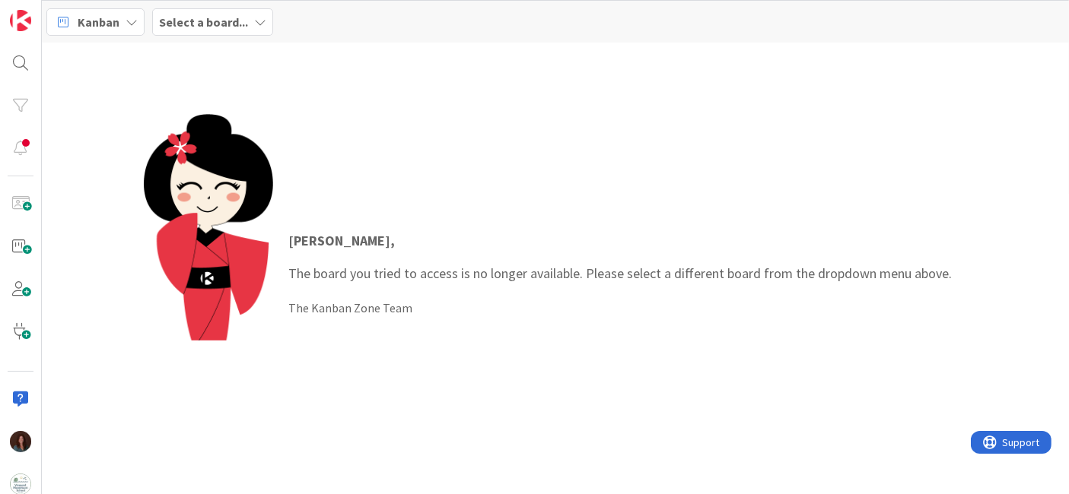 The image size is (1069, 494). What do you see at coordinates (50, 11) in the screenshot?
I see `span: Support` at bounding box center [50, 11].